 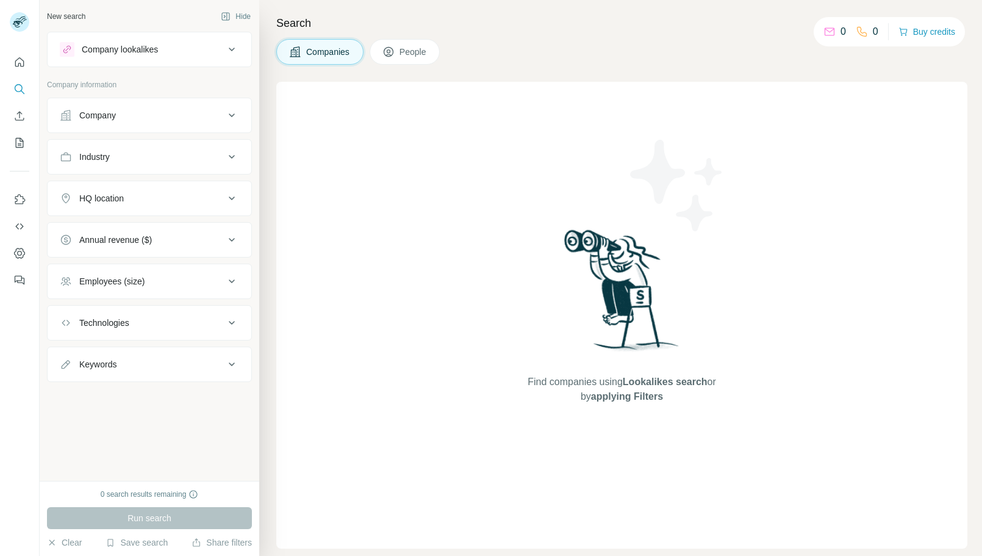 What do you see at coordinates (115, 240) in the screenshot?
I see `div: Annual revenue ($)` at bounding box center [115, 240].